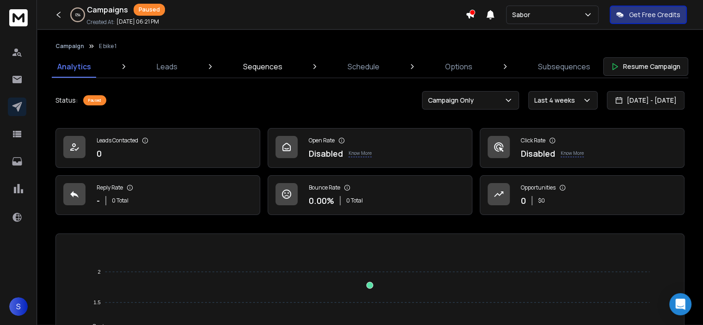 The image size is (703, 325). I want to click on p: 0.00 %, so click(321, 200).